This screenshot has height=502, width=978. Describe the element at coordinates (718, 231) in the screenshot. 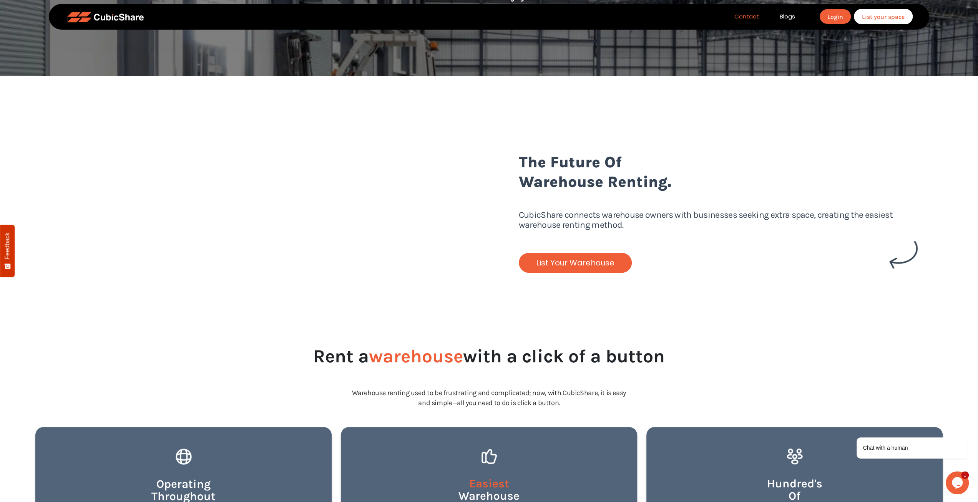

I see `p: CubicShare connects warehouse owners with businesses seeking extra space, creating the easiest wa...` at that location.